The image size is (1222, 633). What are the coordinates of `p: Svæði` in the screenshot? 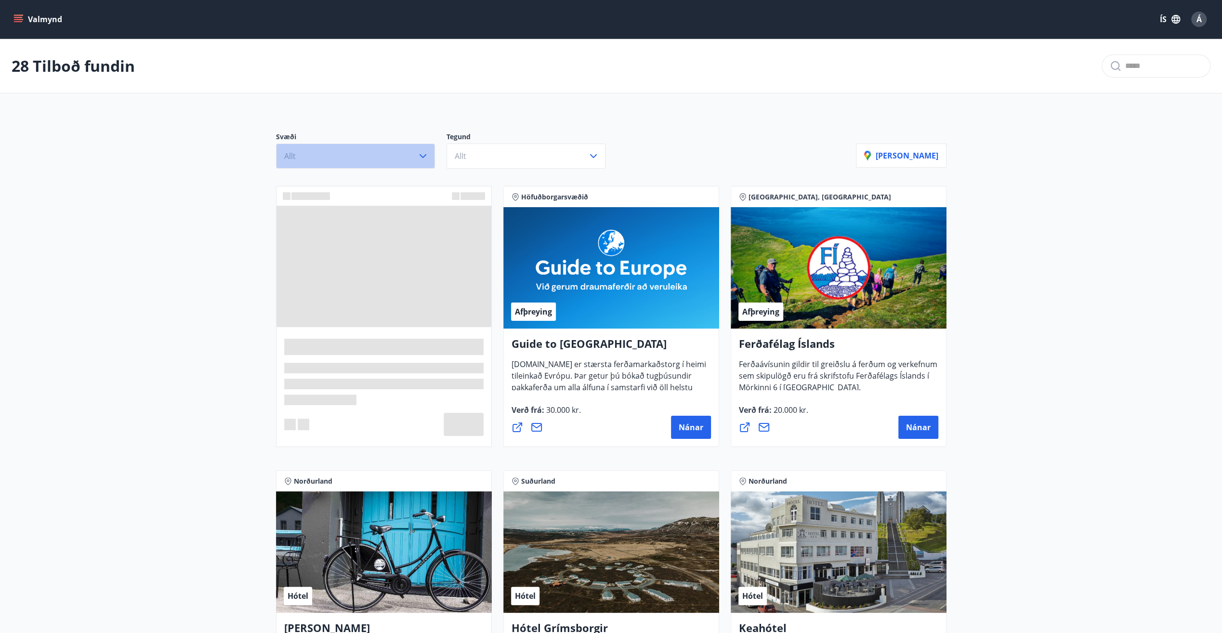 It's located at (361, 138).